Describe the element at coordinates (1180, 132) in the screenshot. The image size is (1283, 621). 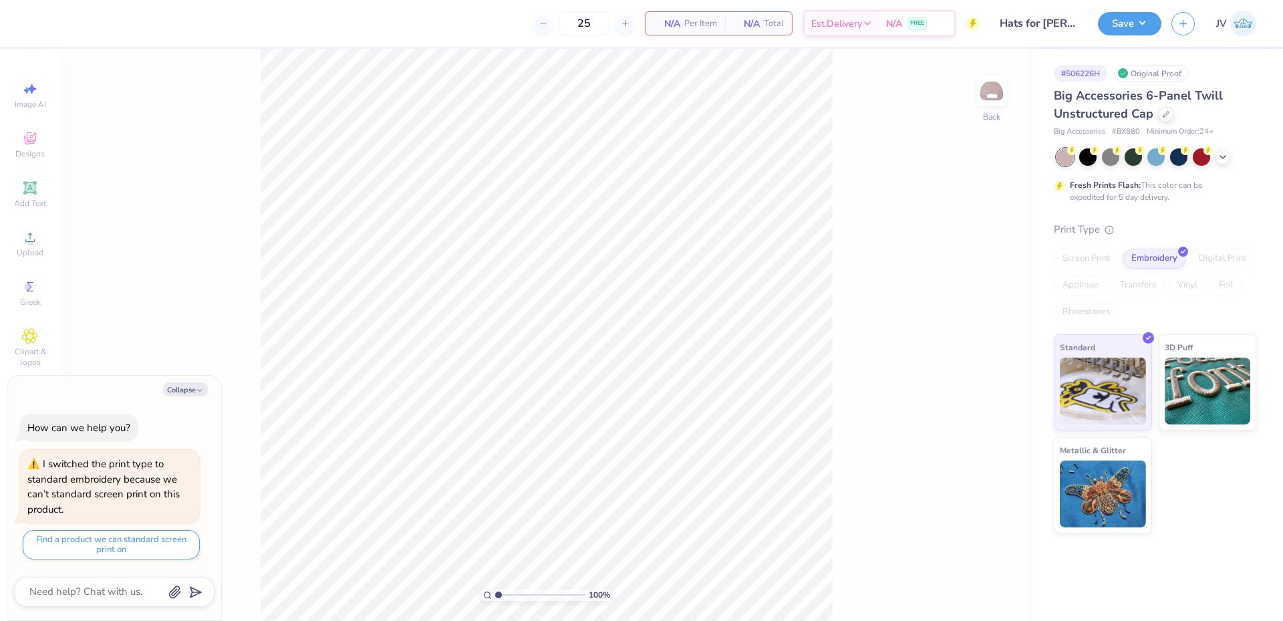
I see `span: Minimum Order: 24 +` at that location.